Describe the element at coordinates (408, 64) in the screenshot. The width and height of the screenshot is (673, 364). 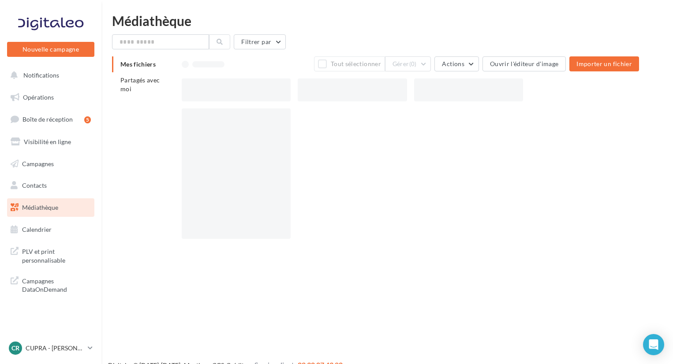
I see `button: Gérer(0)` at that location.